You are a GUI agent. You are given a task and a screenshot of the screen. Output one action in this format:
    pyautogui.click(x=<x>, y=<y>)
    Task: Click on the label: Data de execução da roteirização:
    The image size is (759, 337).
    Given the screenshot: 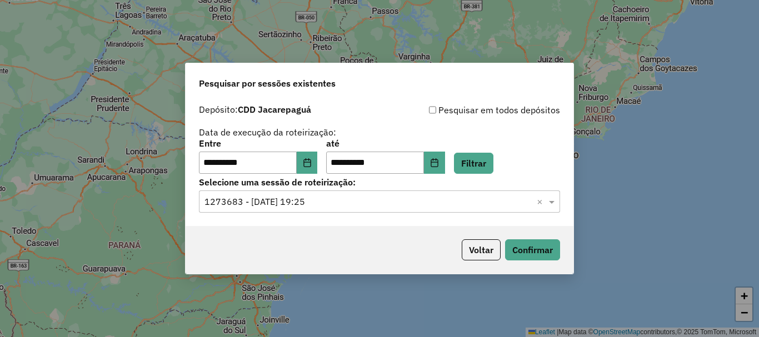 What is the action you would take?
    pyautogui.click(x=267, y=132)
    